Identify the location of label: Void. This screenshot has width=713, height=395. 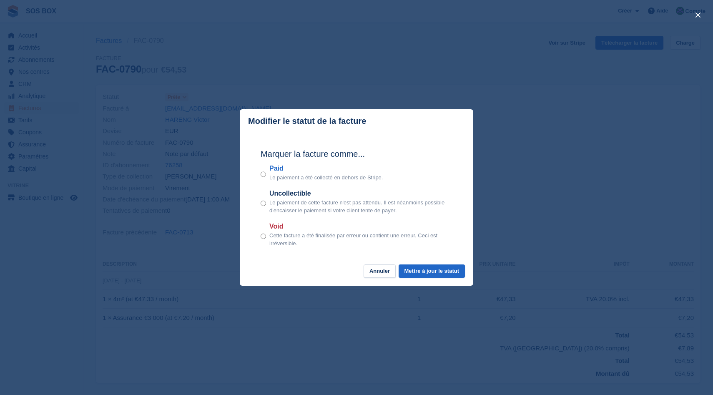
(361, 226).